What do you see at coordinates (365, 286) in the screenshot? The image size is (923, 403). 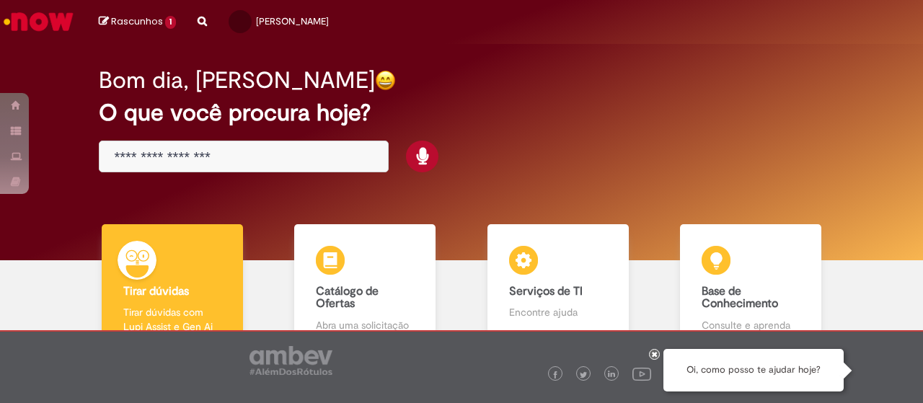 I see `a: Catálogo de Ofertas Abra uma solicitação` at bounding box center [365, 286].